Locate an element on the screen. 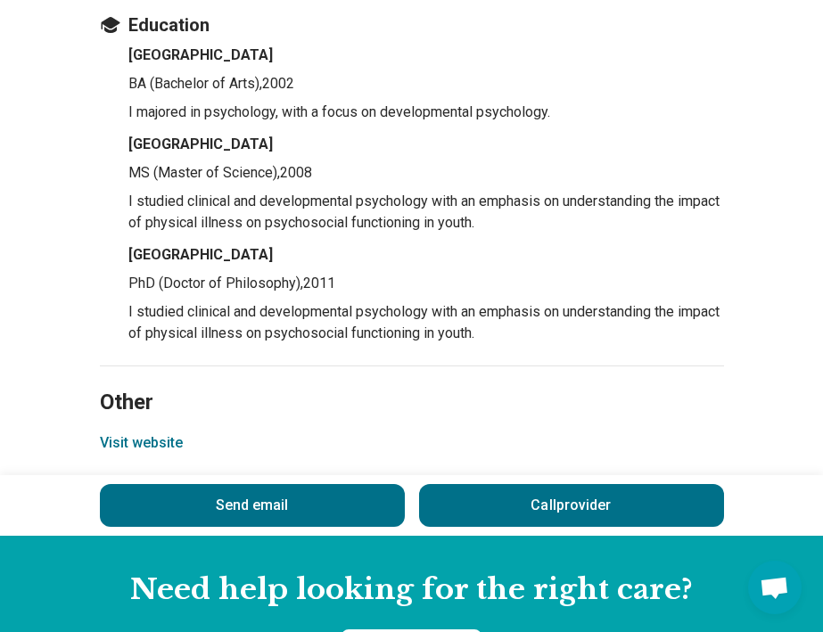 Image resolution: width=823 pixels, height=632 pixels. div: Open chat is located at coordinates (774, 587).